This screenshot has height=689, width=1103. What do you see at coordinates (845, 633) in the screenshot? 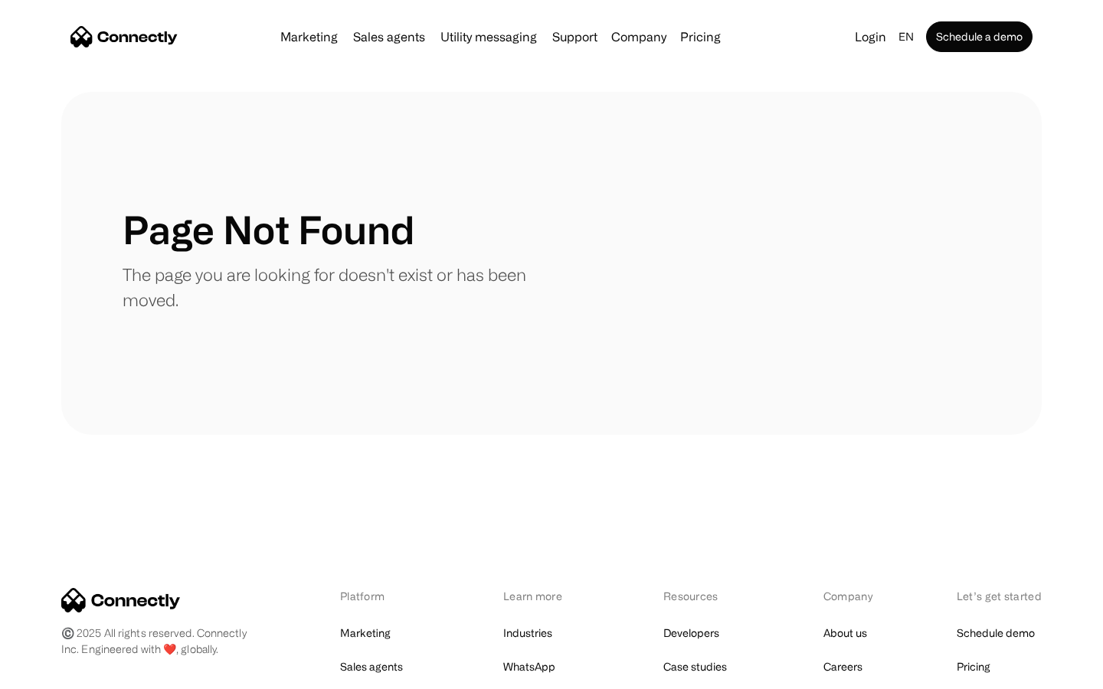
I see `a: About us` at bounding box center [845, 633].